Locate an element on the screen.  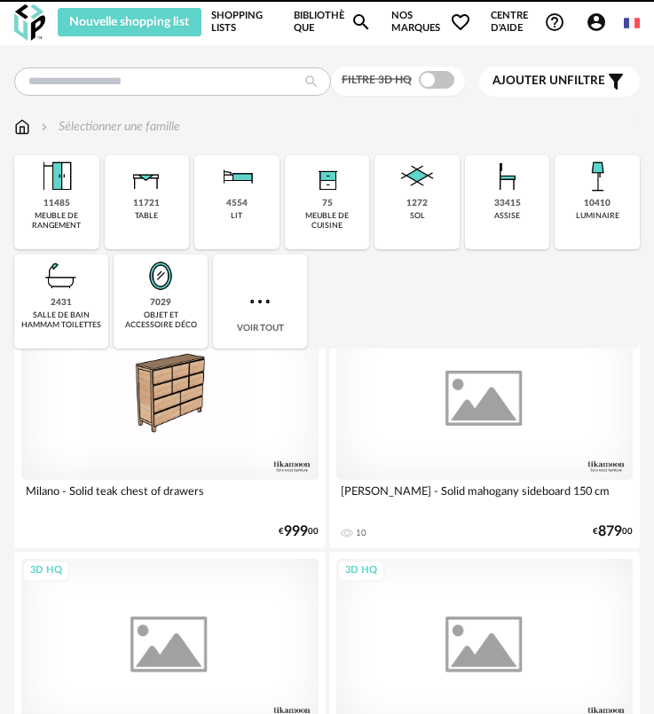
span: Filter icon is located at coordinates (616, 82).